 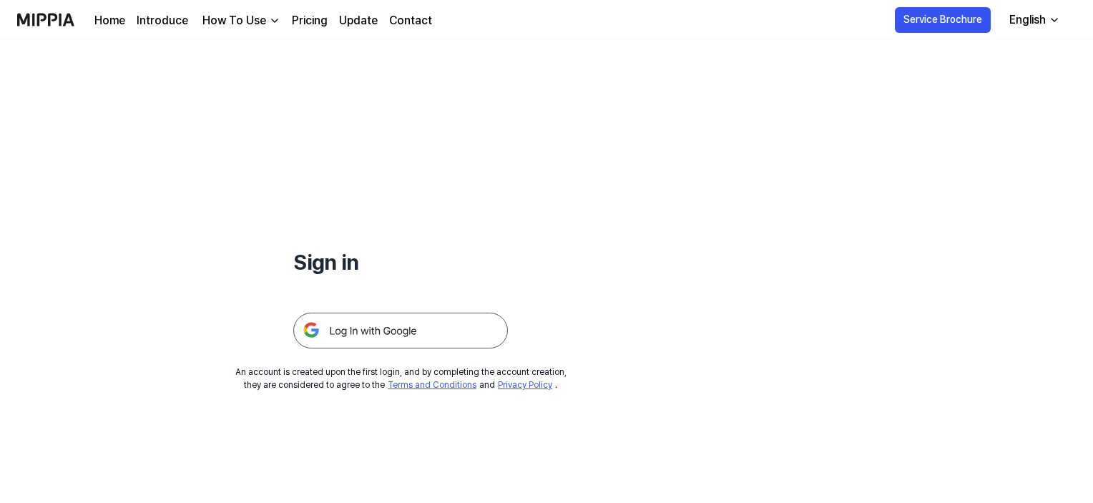 I want to click on a: Service Brochure, so click(x=943, y=20).